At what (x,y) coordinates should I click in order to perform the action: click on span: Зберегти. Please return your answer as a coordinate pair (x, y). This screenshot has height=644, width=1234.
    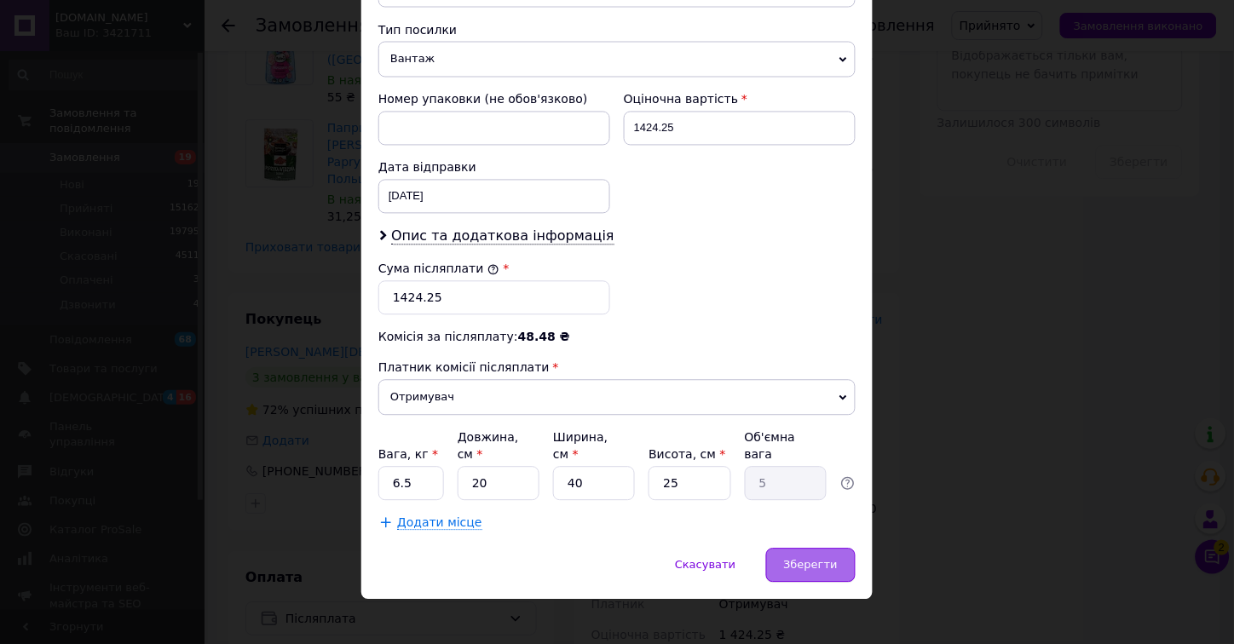
    Looking at the image, I should click on (810, 565).